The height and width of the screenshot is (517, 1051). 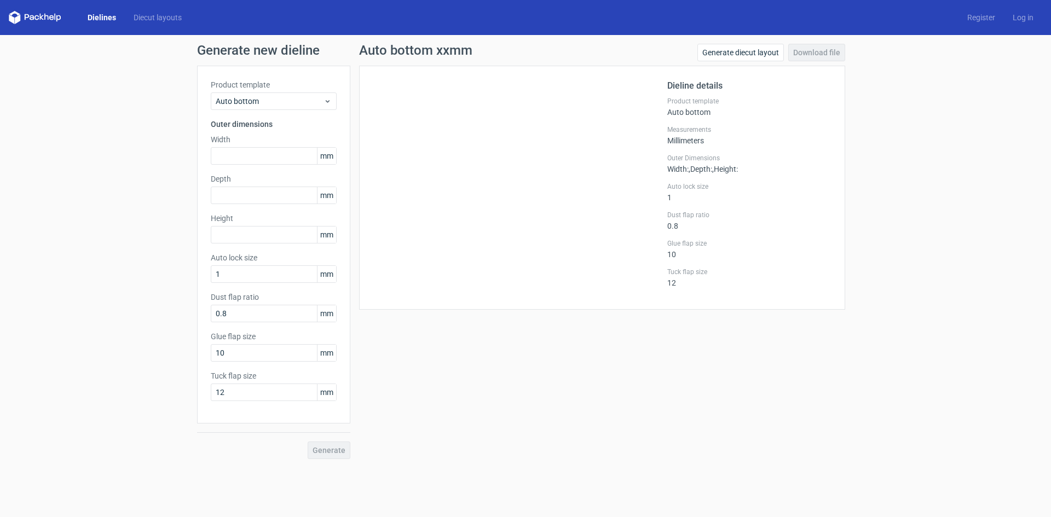 I want to click on a: Generate diecut layout, so click(x=740, y=53).